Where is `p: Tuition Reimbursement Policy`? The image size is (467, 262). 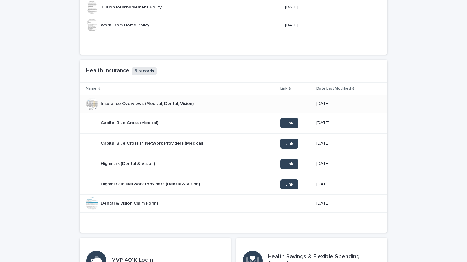 p: Tuition Reimbursement Policy is located at coordinates (132, 7).